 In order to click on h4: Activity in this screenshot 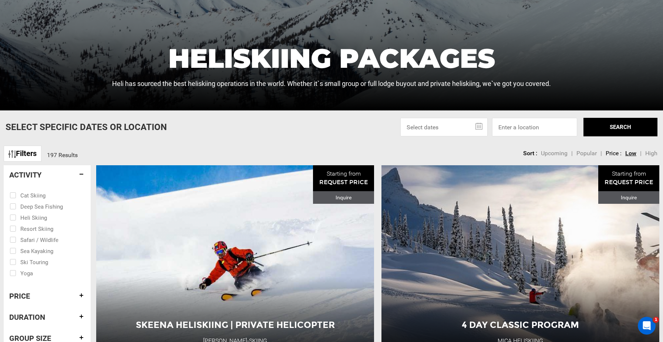, I will do `click(47, 175)`.